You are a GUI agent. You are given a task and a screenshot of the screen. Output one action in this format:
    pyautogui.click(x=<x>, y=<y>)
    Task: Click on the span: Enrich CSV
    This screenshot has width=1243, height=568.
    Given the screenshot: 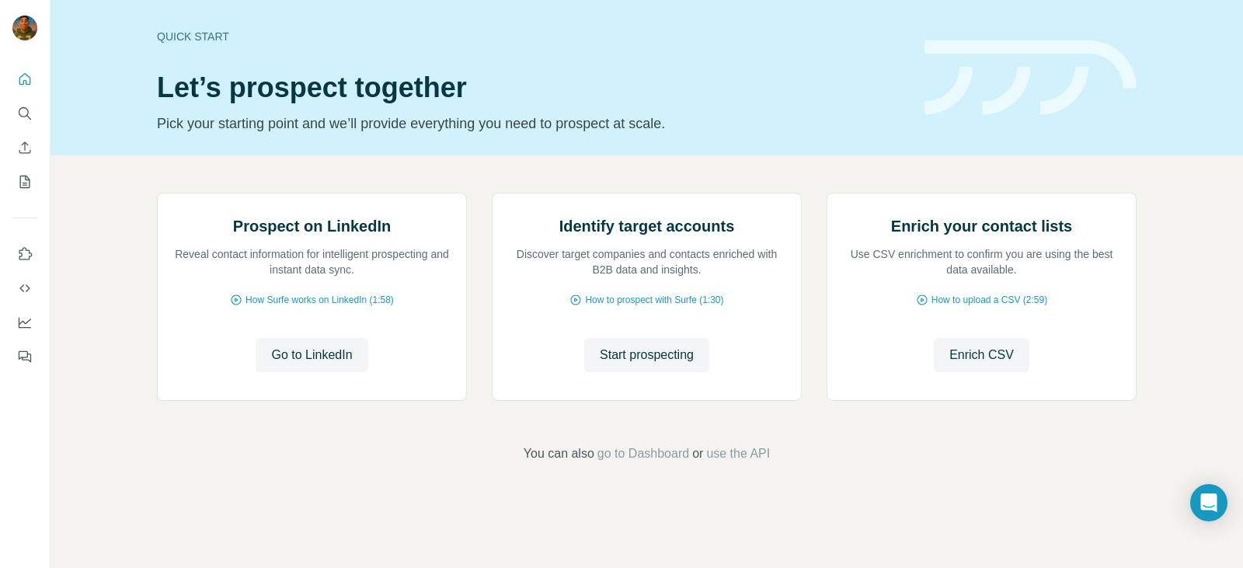 What is the action you would take?
    pyautogui.click(x=981, y=355)
    